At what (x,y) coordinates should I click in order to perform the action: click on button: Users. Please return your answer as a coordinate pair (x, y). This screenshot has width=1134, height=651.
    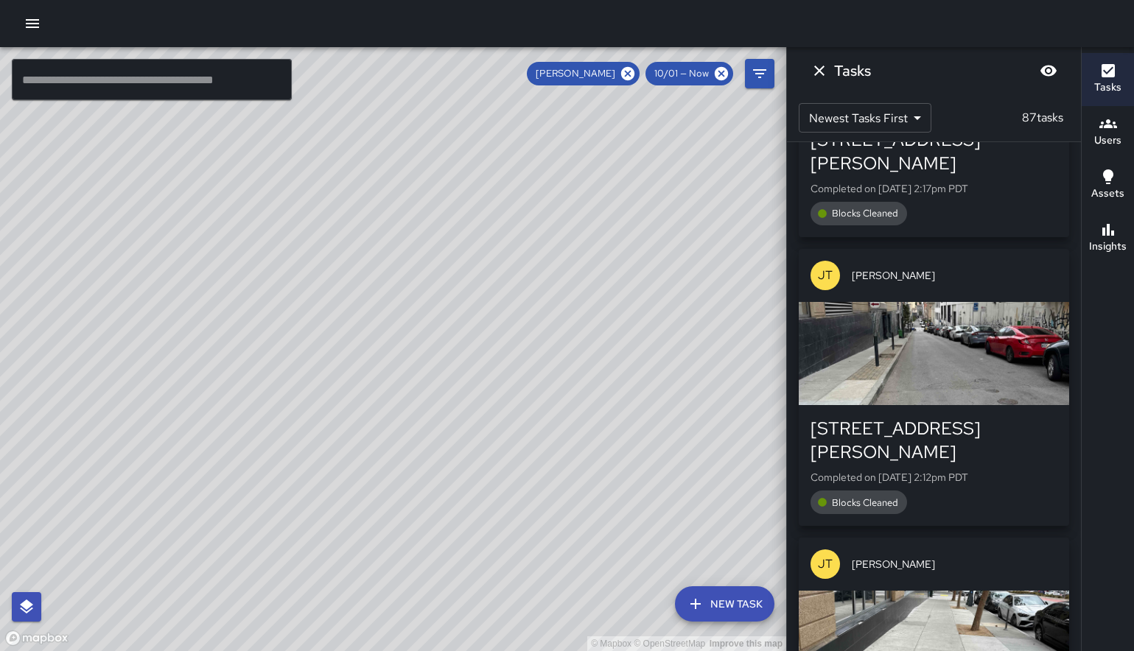
    Looking at the image, I should click on (1107, 133).